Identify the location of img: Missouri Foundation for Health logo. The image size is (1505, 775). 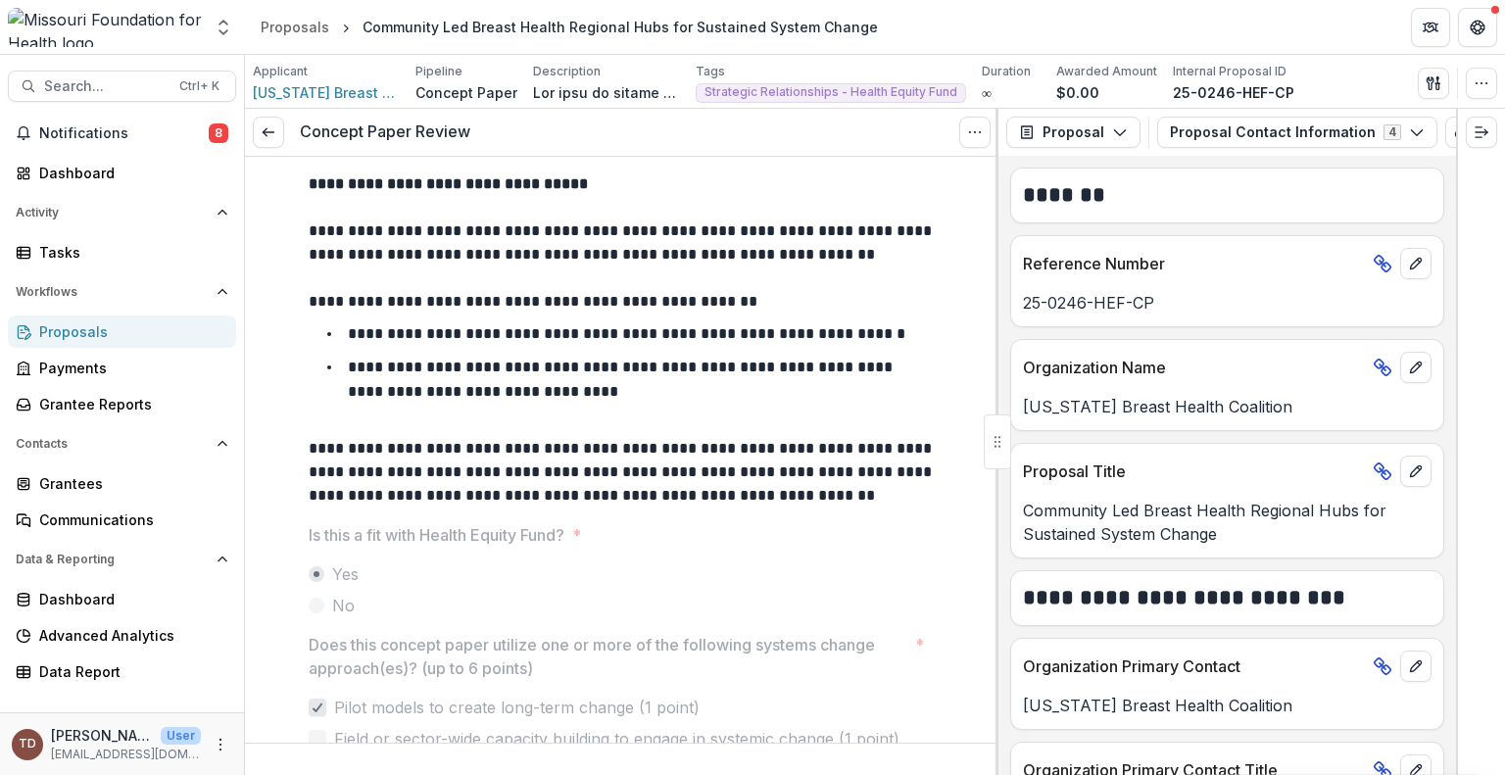
(105, 27).